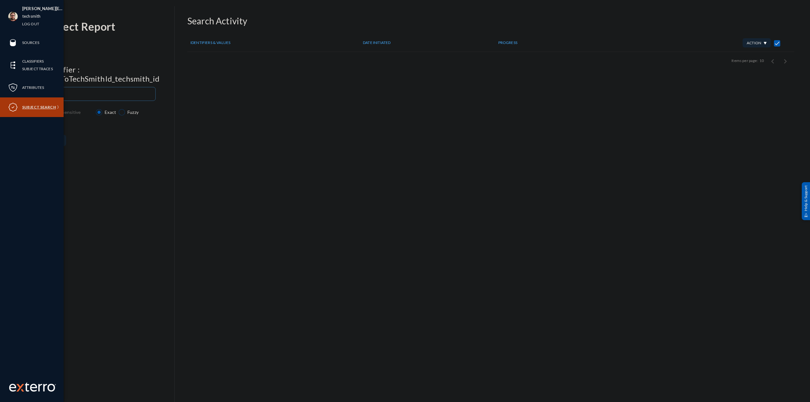 The image size is (810, 402). I want to click on h3: Search Activity, so click(491, 21).